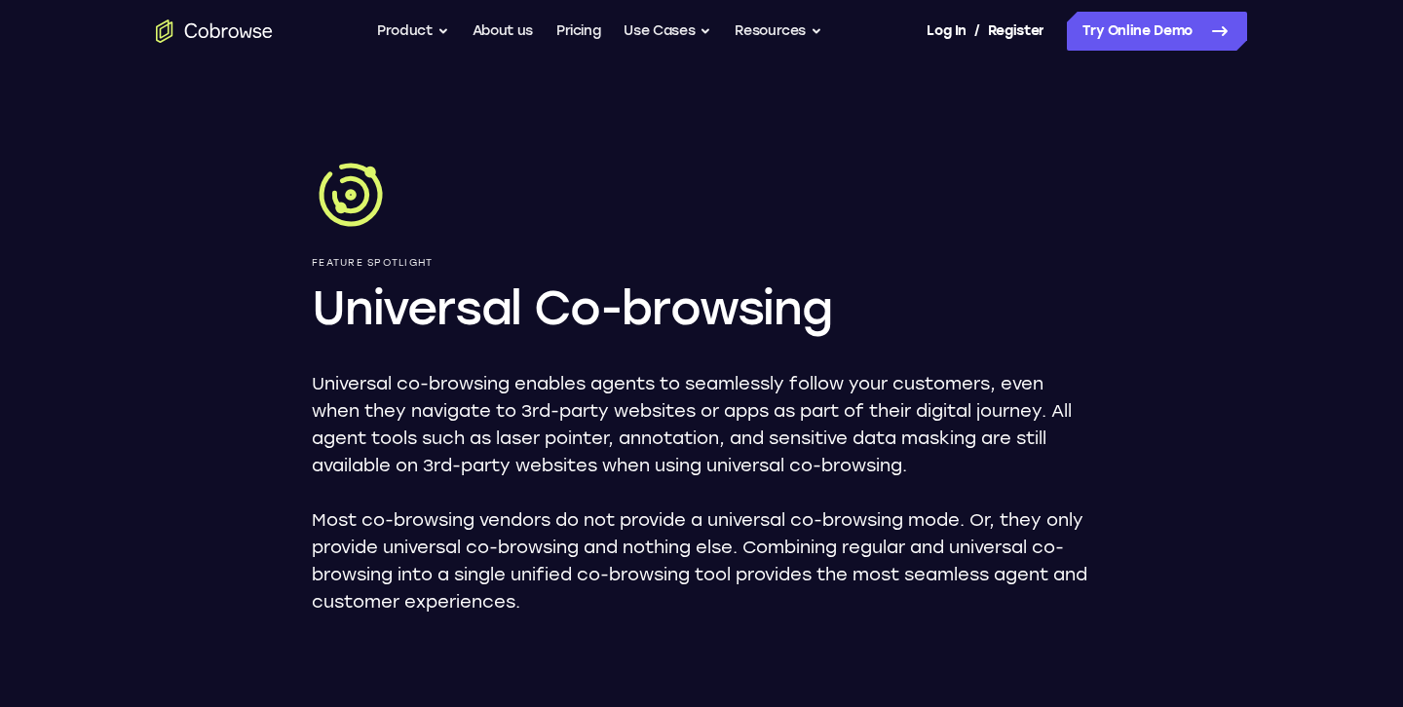  What do you see at coordinates (701, 425) in the screenshot?
I see `p: Universal co-browsing enables agents to seamlessly follow your customers, even when they navigate...` at bounding box center [701, 425].